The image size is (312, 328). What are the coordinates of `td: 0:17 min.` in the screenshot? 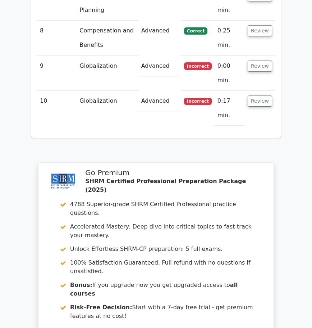 It's located at (230, 108).